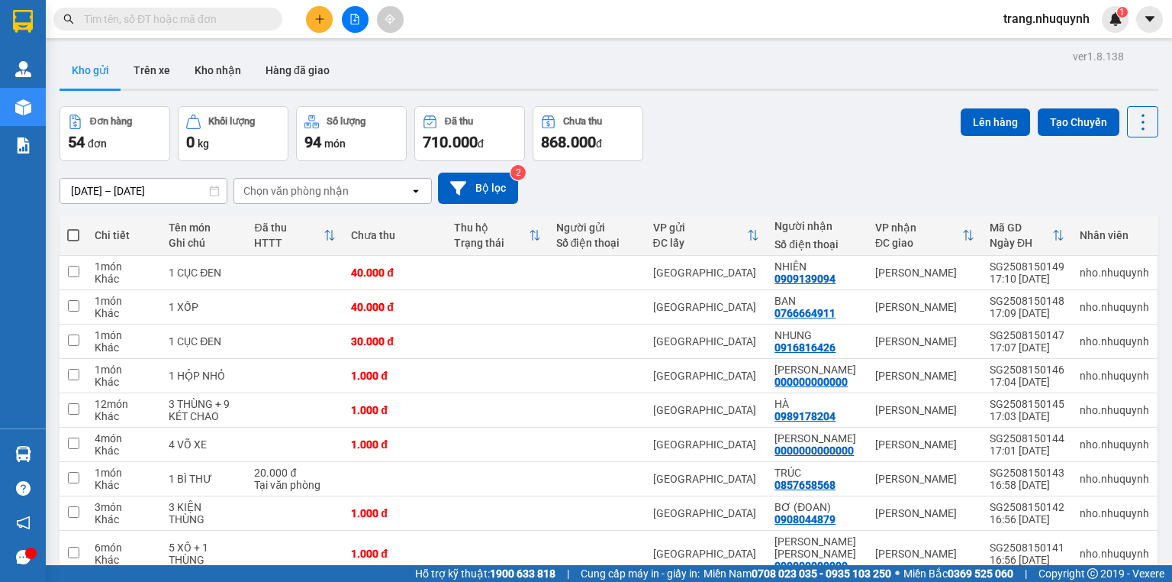  What do you see at coordinates (1027, 404) in the screenshot?
I see `div: SG2508150145` at bounding box center [1027, 404].